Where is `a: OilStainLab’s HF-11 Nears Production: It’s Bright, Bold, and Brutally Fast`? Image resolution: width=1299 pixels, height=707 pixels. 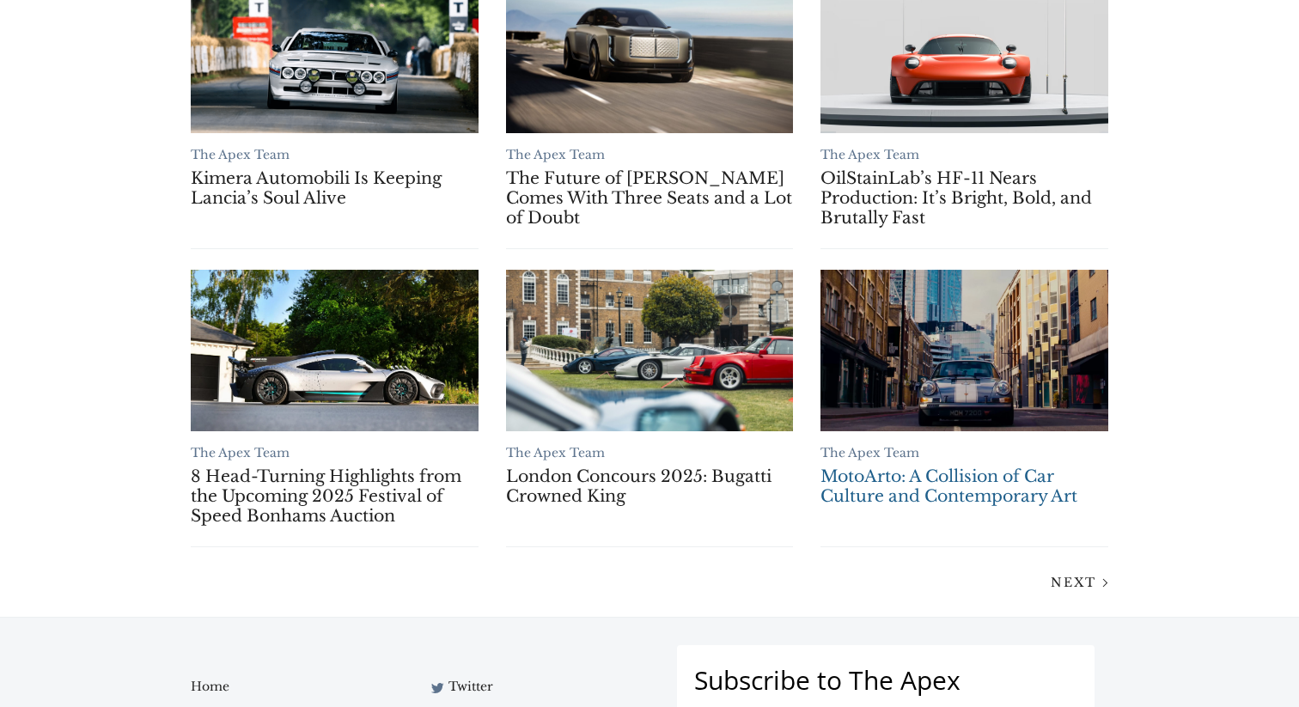
a: OilStainLab’s HF-11 Nears Production: It’s Bright, Bold, and Brutally Fast is located at coordinates (964, 198).